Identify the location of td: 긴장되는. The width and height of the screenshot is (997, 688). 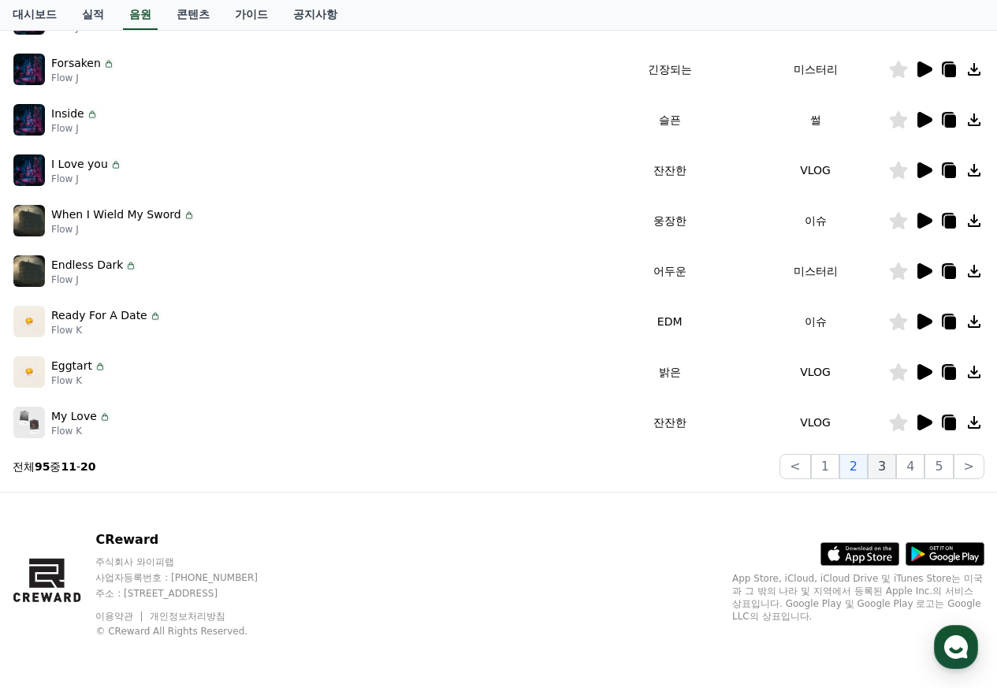
(669, 69).